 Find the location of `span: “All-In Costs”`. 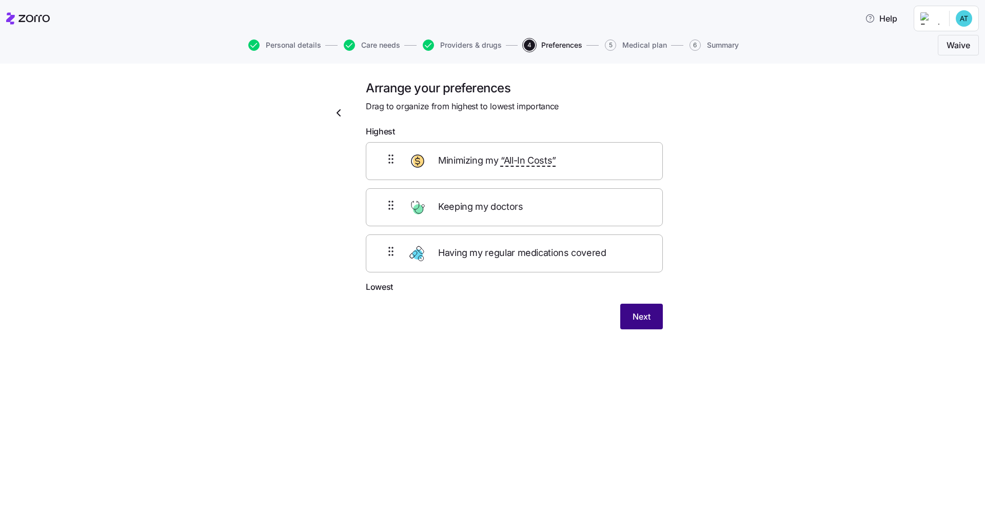

span: “All-In Costs” is located at coordinates (529, 161).